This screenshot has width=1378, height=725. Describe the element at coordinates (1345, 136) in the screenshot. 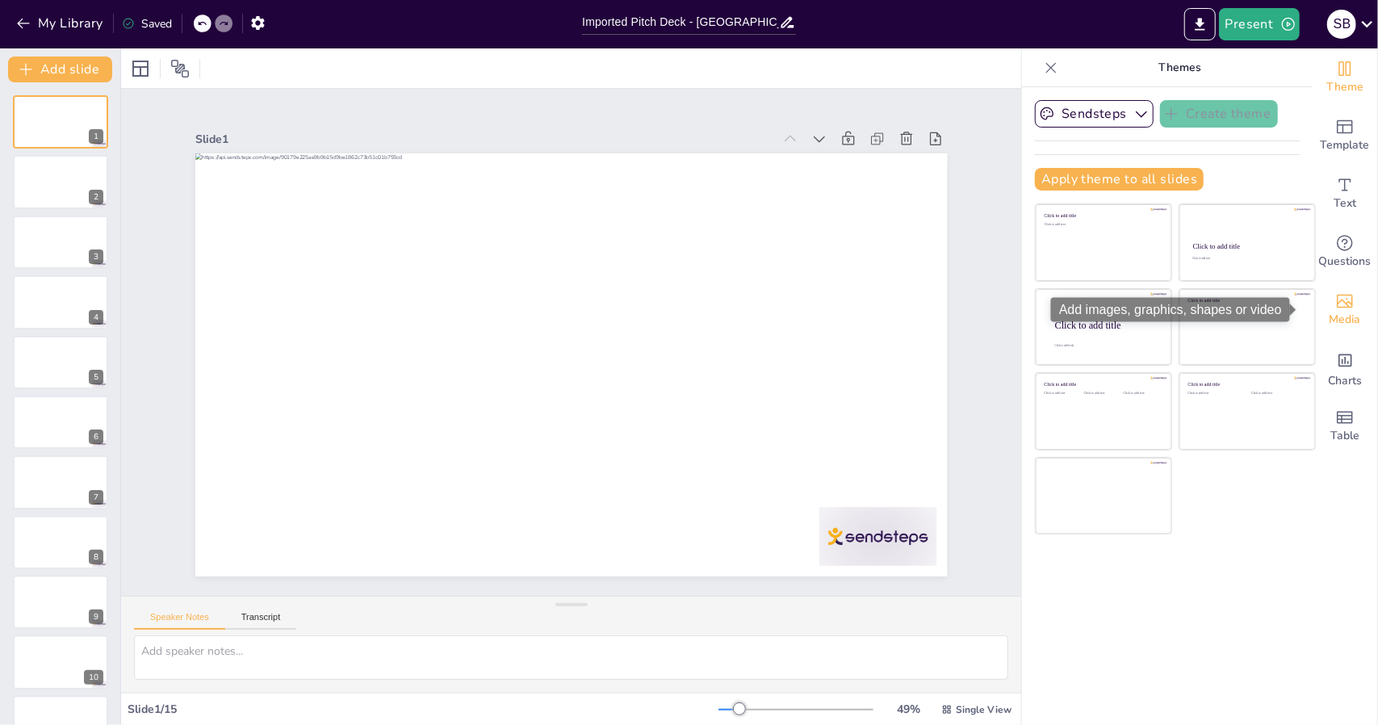

I see `div: Add ready made slides` at that location.